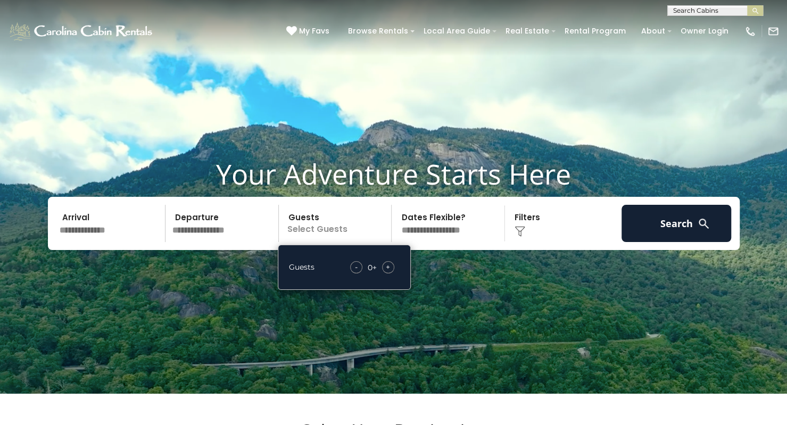 The height and width of the screenshot is (425, 787). I want to click on a: Rental Program, so click(595, 31).